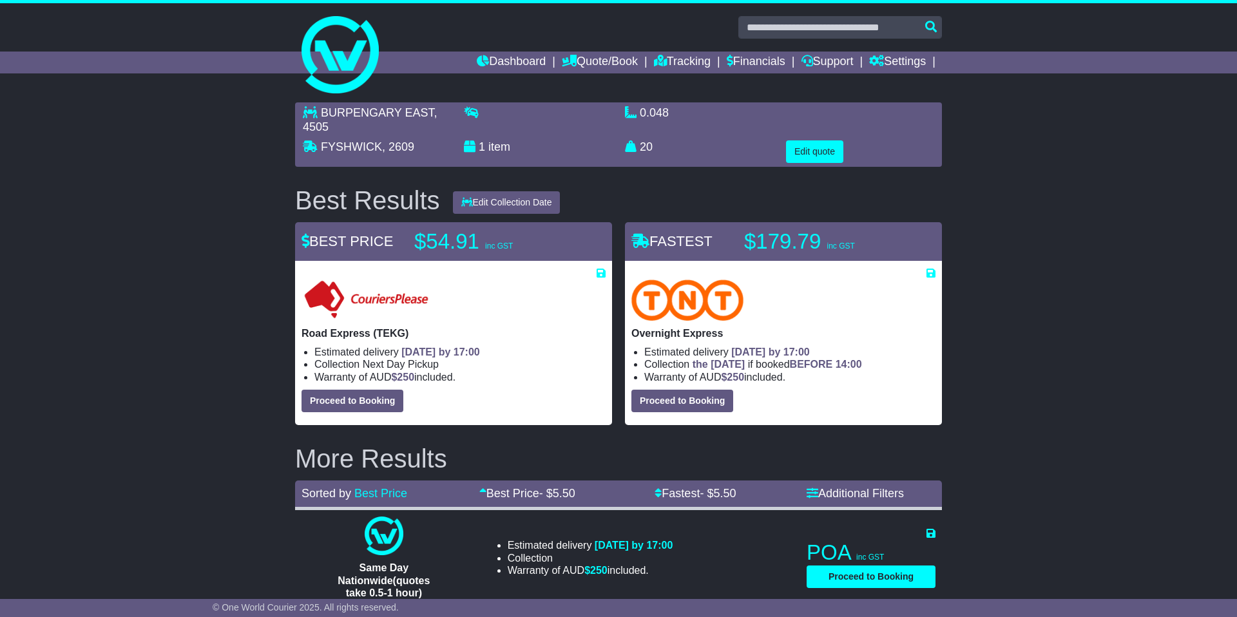 This screenshot has width=1237, height=617. I want to click on span: 1, so click(482, 147).